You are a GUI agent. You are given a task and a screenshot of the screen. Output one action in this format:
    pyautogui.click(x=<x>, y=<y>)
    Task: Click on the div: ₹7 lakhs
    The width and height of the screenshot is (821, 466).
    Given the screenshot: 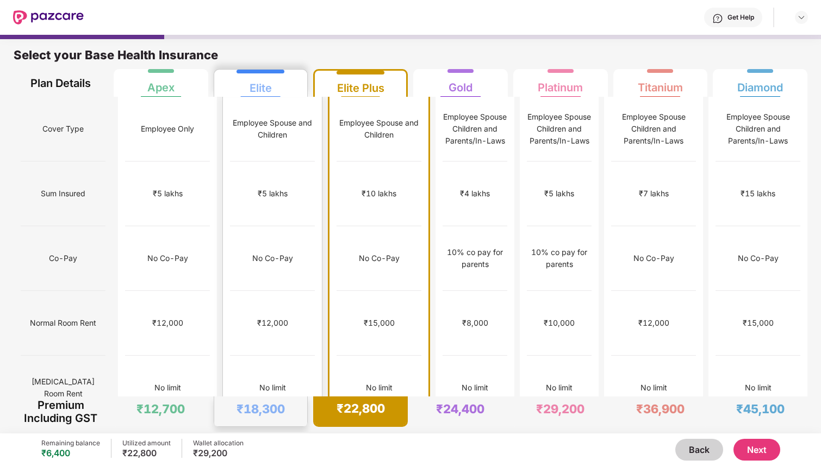 What is the action you would take?
    pyautogui.click(x=653, y=193)
    